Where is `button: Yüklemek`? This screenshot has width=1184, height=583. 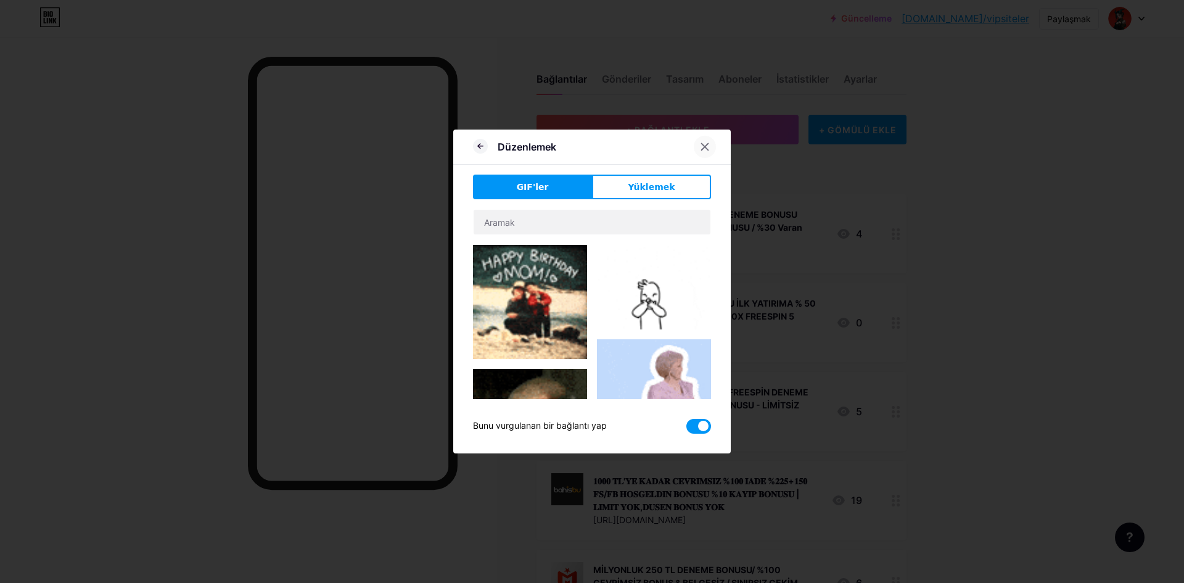
button: Yüklemek is located at coordinates (651, 187).